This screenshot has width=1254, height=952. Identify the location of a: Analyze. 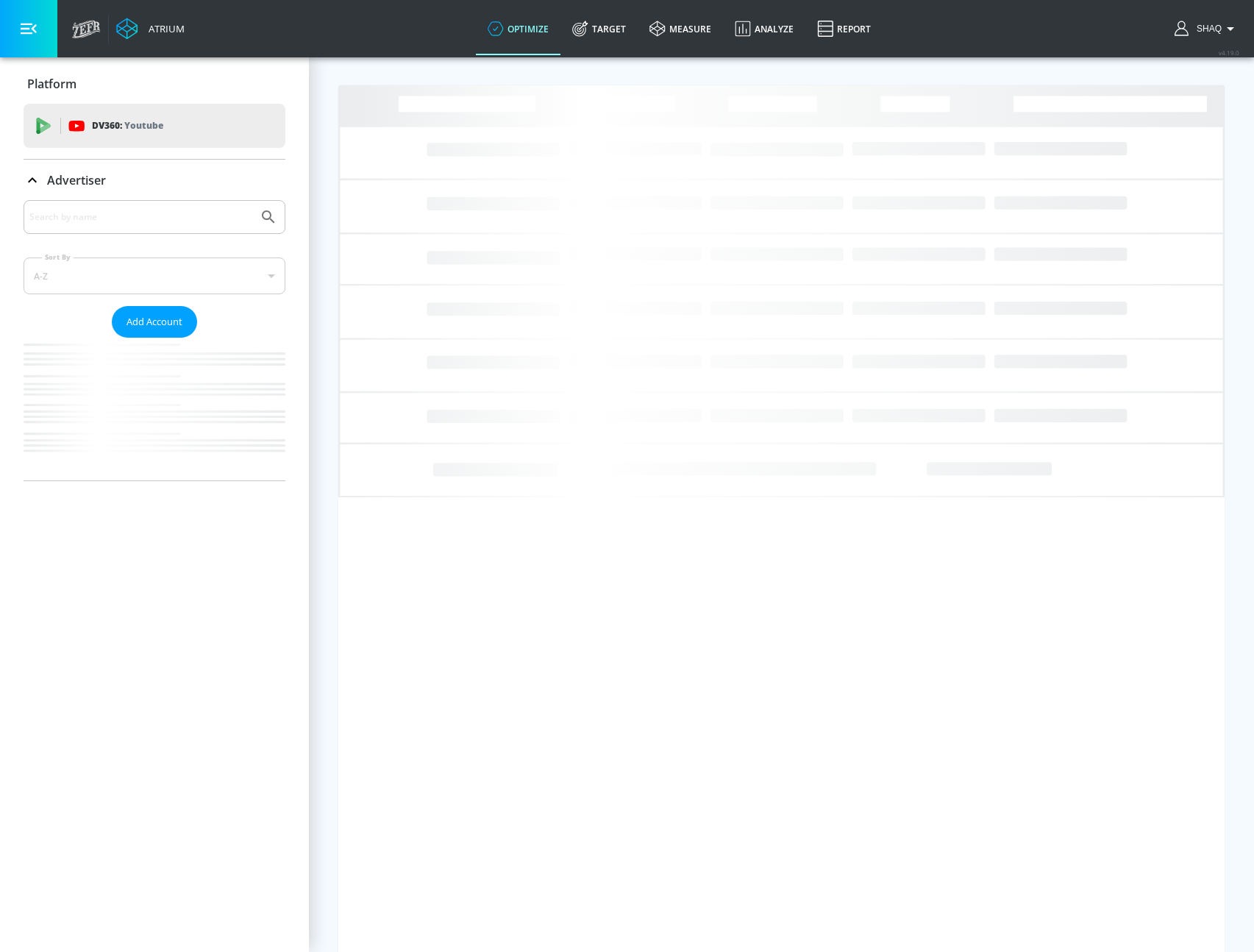
(765, 29).